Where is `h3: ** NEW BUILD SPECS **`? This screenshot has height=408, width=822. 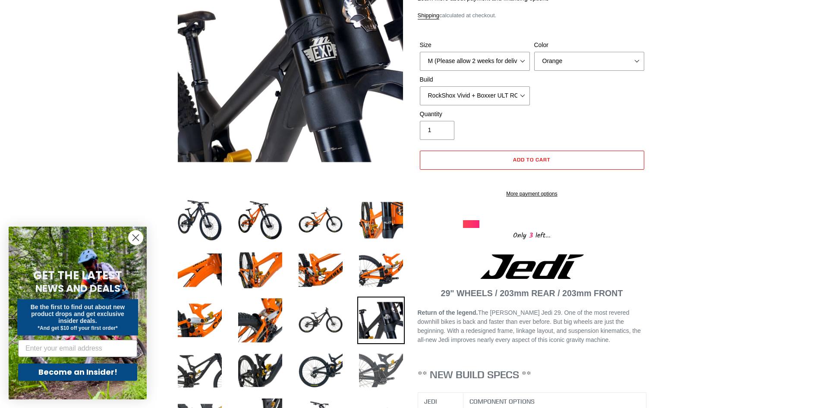 h3: ** NEW BUILD SPECS ** is located at coordinates (532, 374).